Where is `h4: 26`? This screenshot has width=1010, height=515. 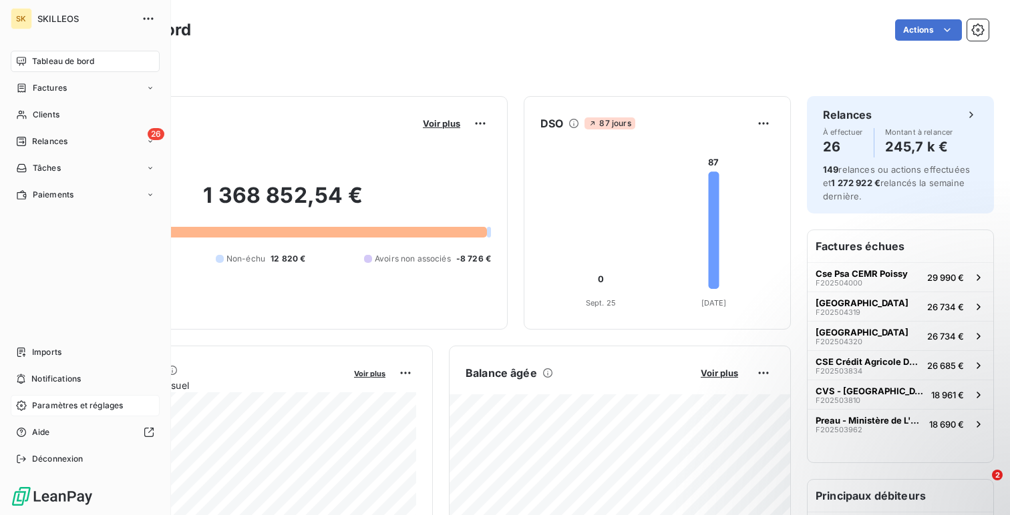
h4: 26 is located at coordinates (843, 147).